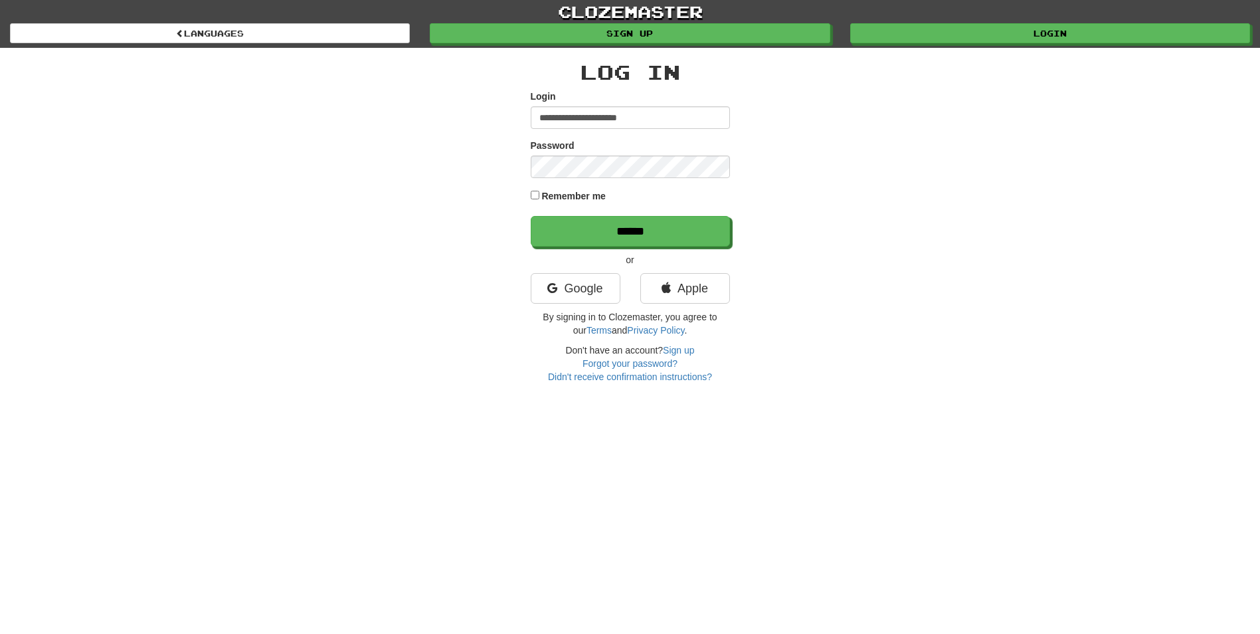  I want to click on h2: Log In, so click(630, 72).